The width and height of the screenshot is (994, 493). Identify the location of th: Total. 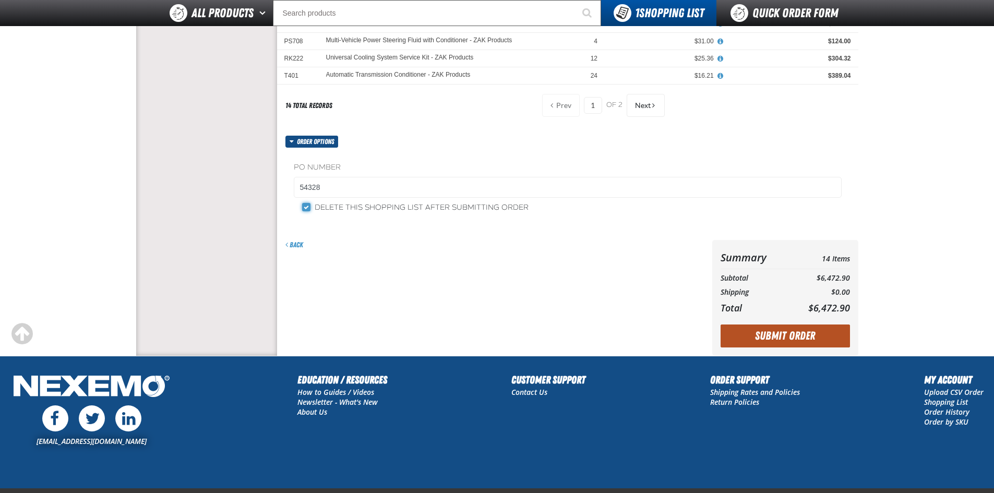
(755, 308).